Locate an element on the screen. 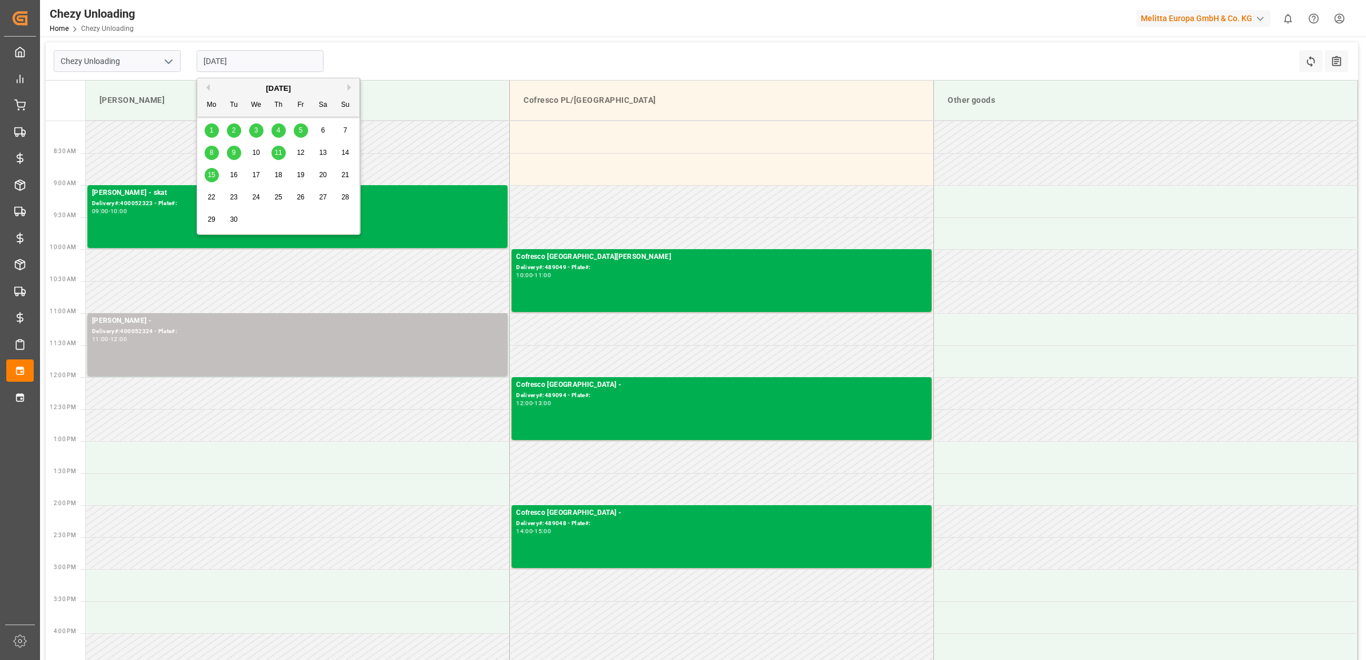 The image size is (1366, 660). div: Choose Tuesday, September 9th, 2025 is located at coordinates (234, 153).